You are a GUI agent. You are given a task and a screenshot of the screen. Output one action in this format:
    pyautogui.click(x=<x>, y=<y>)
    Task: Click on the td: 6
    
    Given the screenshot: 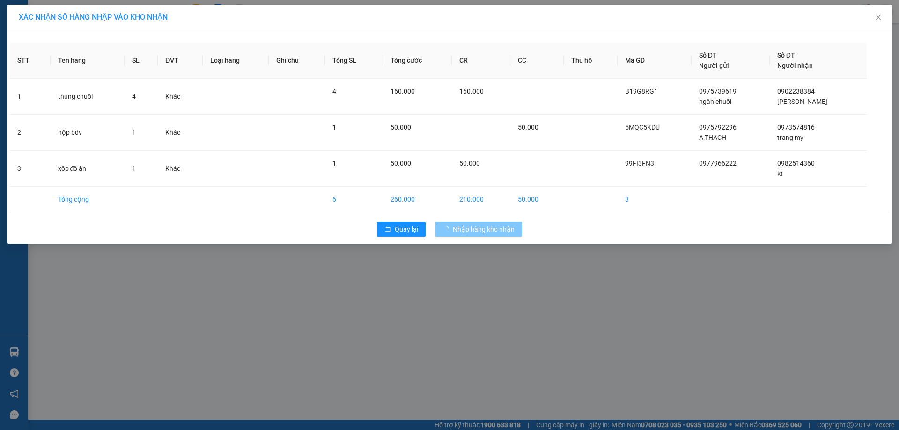 What is the action you would take?
    pyautogui.click(x=354, y=199)
    